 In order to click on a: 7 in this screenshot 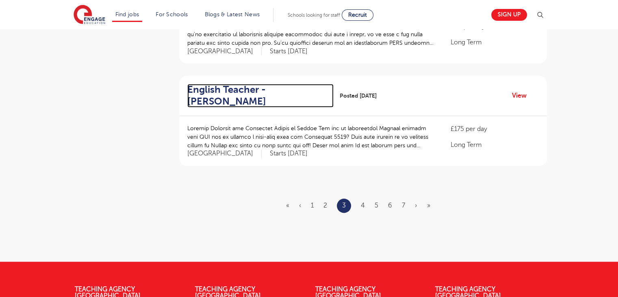, I will do `click(403, 205)`.